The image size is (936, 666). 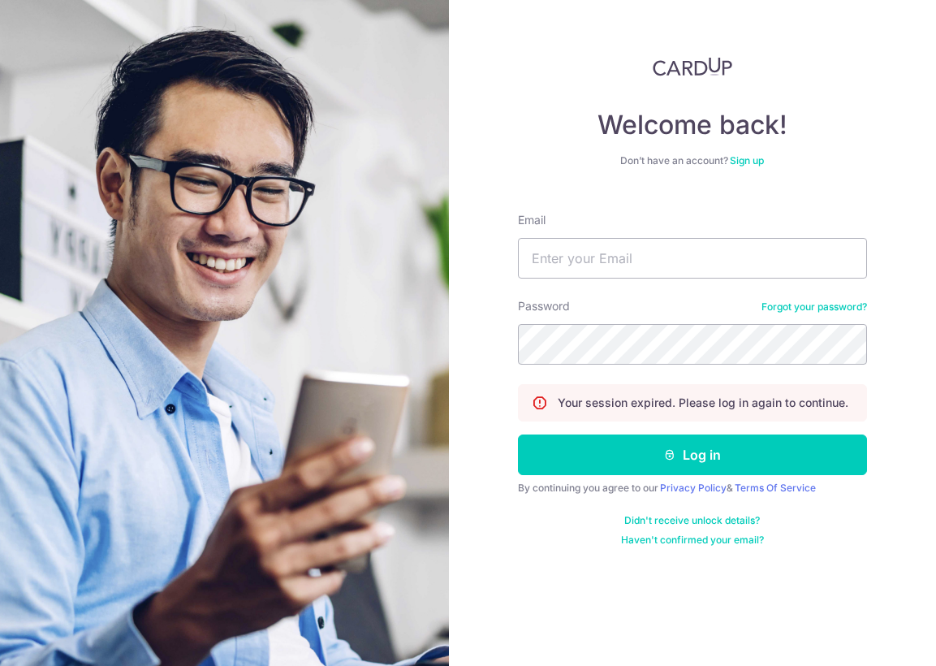 What do you see at coordinates (693, 455) in the screenshot?
I see `button: Log in` at bounding box center [693, 455].